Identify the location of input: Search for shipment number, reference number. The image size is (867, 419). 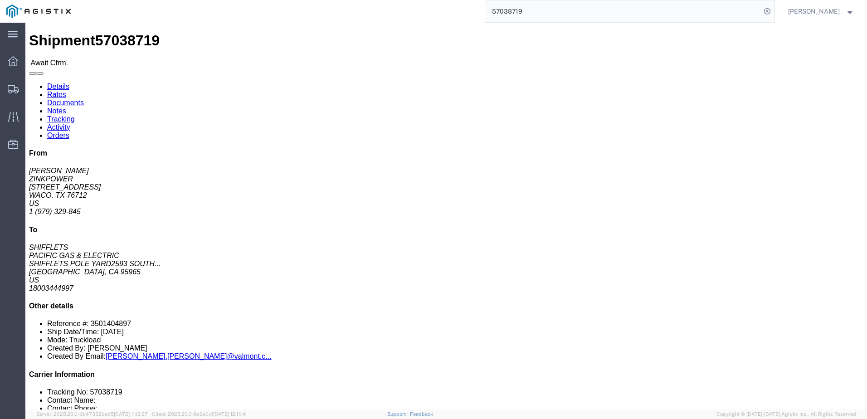
(623, 11).